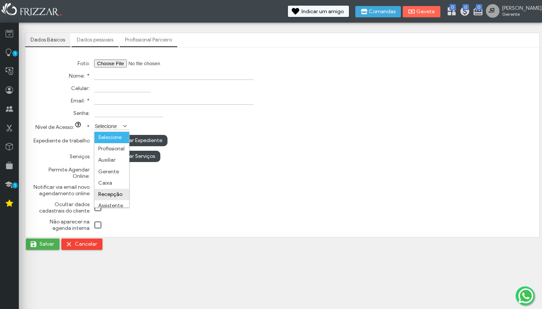  What do you see at coordinates (81, 113) in the screenshot?
I see `label: Senha:` at bounding box center [81, 113].